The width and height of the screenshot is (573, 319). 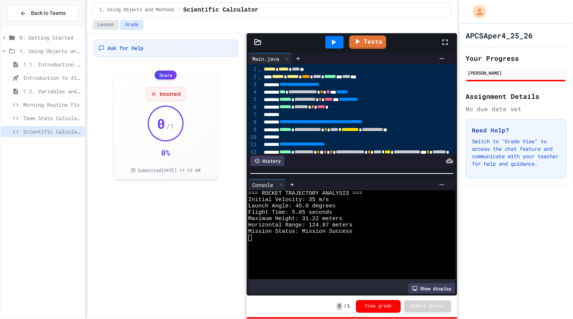 What do you see at coordinates (267, 161) in the screenshot?
I see `div: History` at bounding box center [267, 161].